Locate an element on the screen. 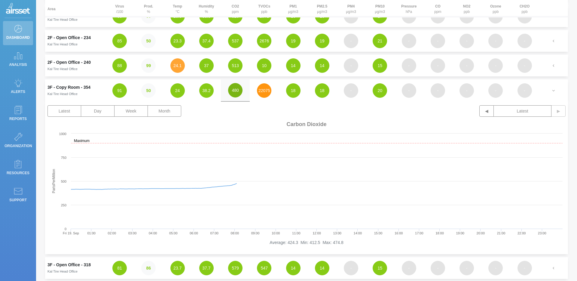 This screenshot has height=281, width=577. button: 20 is located at coordinates (380, 90).